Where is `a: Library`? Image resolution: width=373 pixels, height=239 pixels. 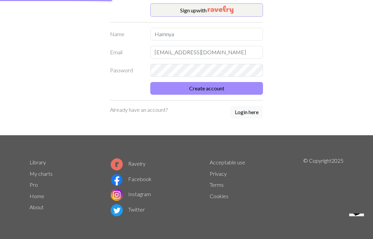 a: Library is located at coordinates (38, 162).